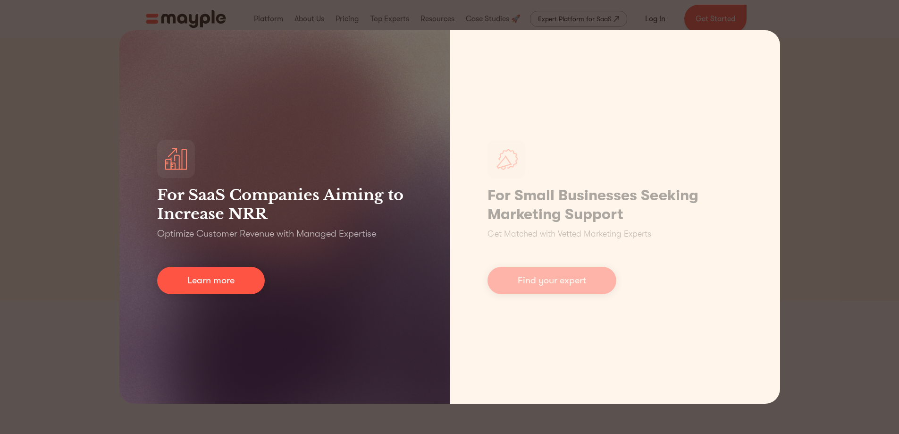 The image size is (899, 434). I want to click on h3: For SaaS Companies Aiming to Increase NRR, so click(285, 204).